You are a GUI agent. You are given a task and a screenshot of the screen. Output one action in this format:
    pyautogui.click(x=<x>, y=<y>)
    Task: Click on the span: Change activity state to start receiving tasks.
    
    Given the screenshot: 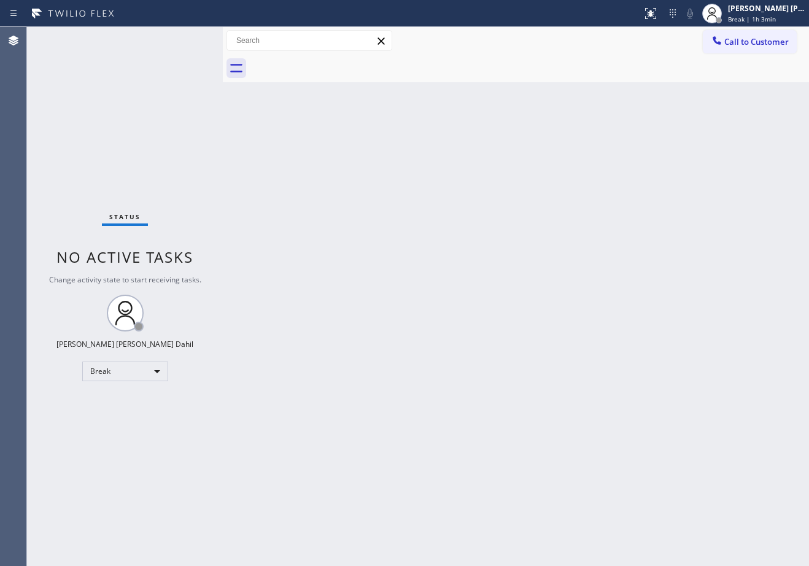 What is the action you would take?
    pyautogui.click(x=125, y=279)
    